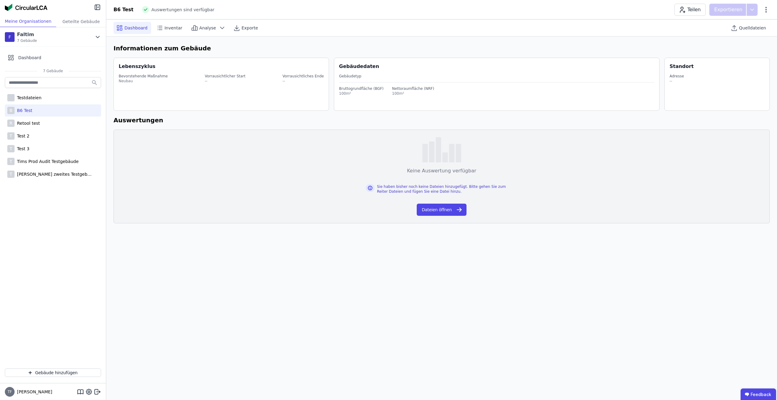 Image resolution: width=777 pixels, height=400 pixels. Describe the element at coordinates (10, 392) in the screenshot. I see `span: TF` at that location.